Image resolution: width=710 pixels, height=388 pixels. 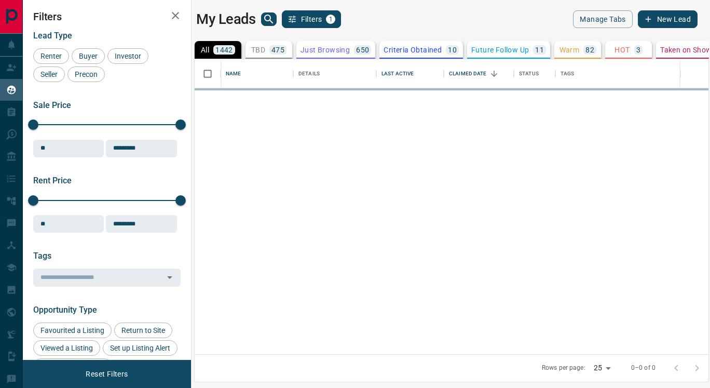 What do you see at coordinates (643, 367) in the screenshot?
I see `p: 0–0 of 0` at bounding box center [643, 367].